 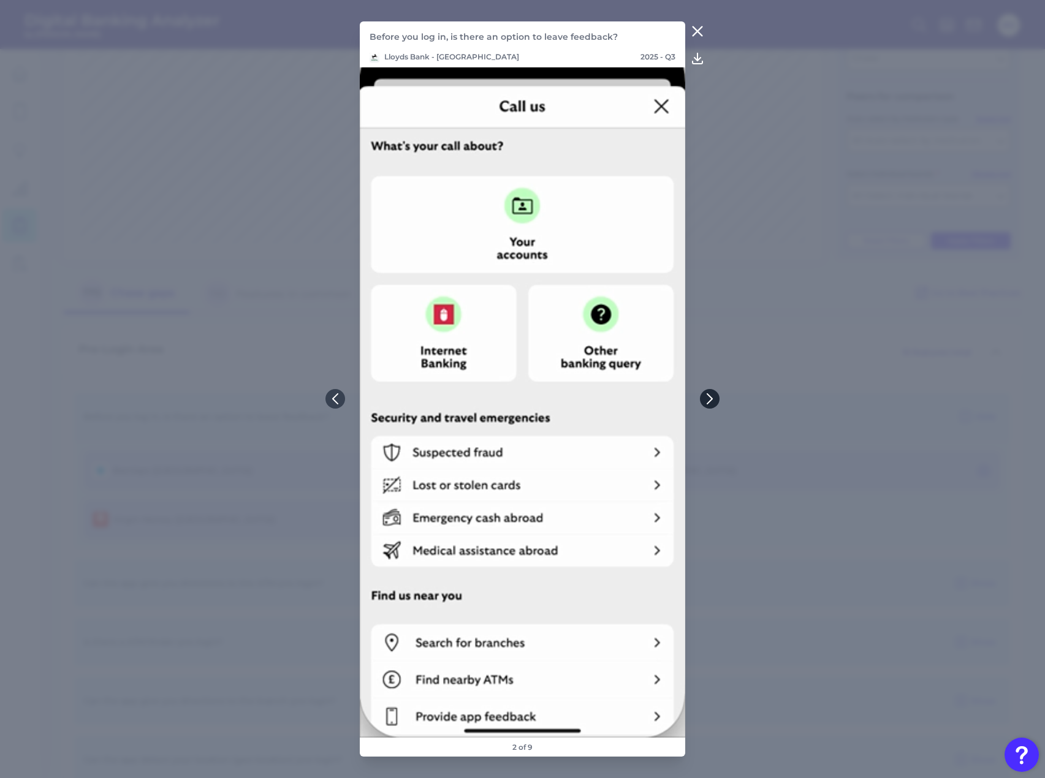 I want to click on button: Open Resource Center, so click(x=1022, y=755).